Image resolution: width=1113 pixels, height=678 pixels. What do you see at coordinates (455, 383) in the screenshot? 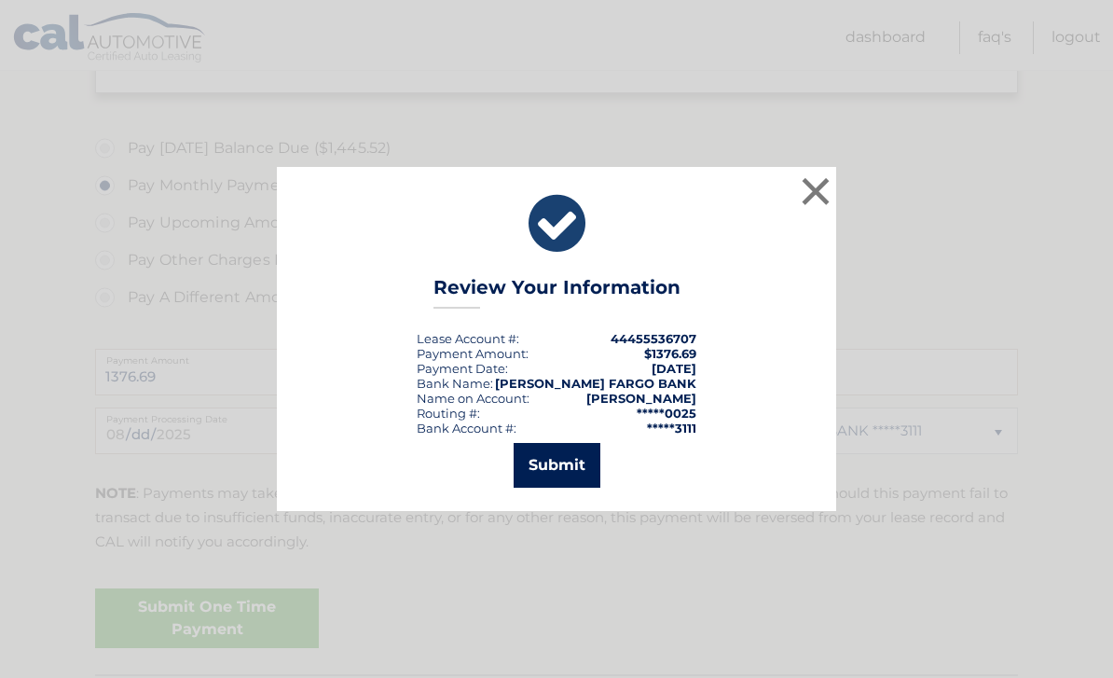
I see `div: Bank Name:` at bounding box center [455, 383].